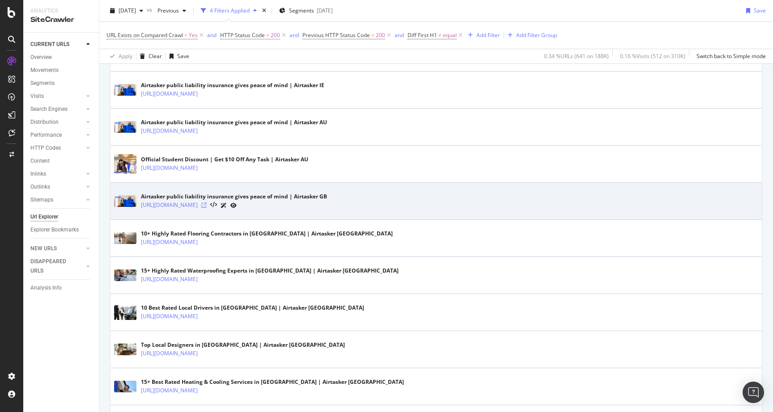 The height and width of the screenshot is (412, 773). What do you see at coordinates (127, 10) in the screenshot?
I see `span: 2025 Sep. 17th` at bounding box center [127, 10].